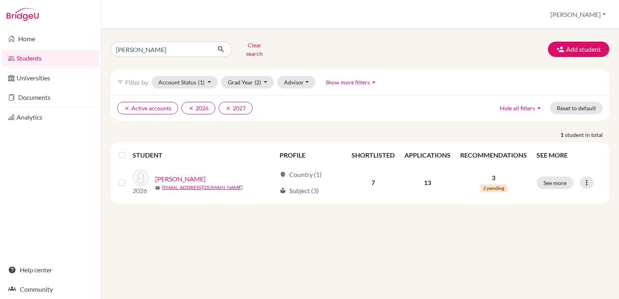 The width and height of the screenshot is (619, 299). Describe the element at coordinates (141, 178) in the screenshot. I see `img: Cardenas, David` at that location.